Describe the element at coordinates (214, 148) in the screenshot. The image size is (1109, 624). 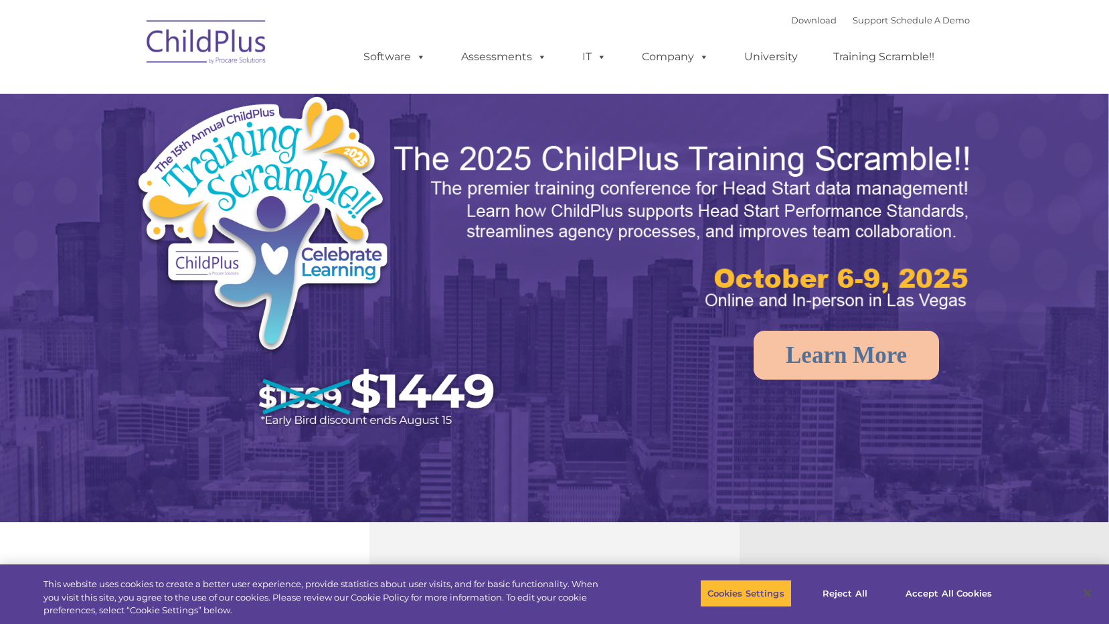
I see `span: Phone number` at that location.